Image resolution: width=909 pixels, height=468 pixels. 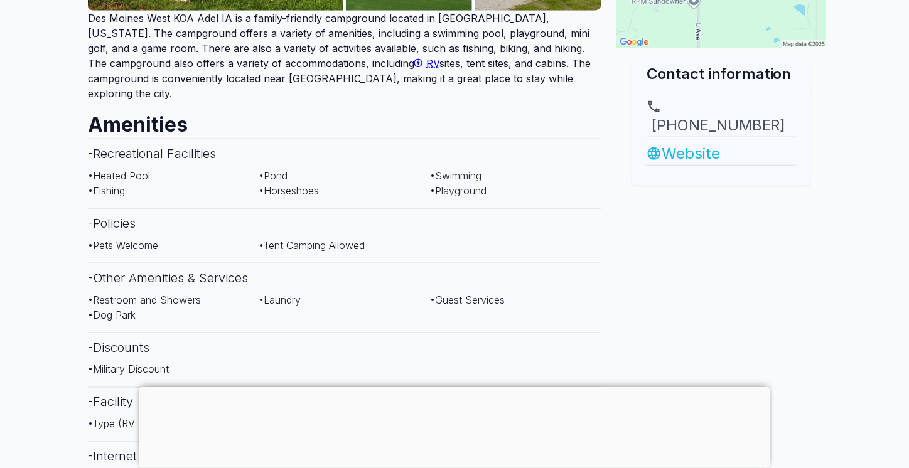 What do you see at coordinates (289, 191) in the screenshot?
I see `span: • Horseshoes` at bounding box center [289, 191].